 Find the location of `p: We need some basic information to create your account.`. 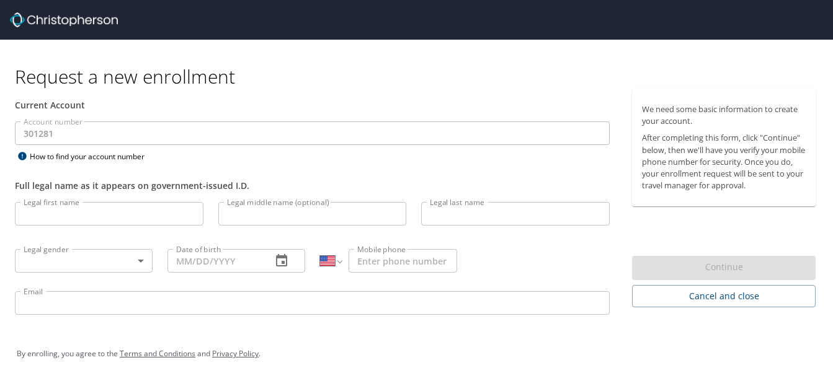

p: We need some basic information to create your account. is located at coordinates (724, 115).